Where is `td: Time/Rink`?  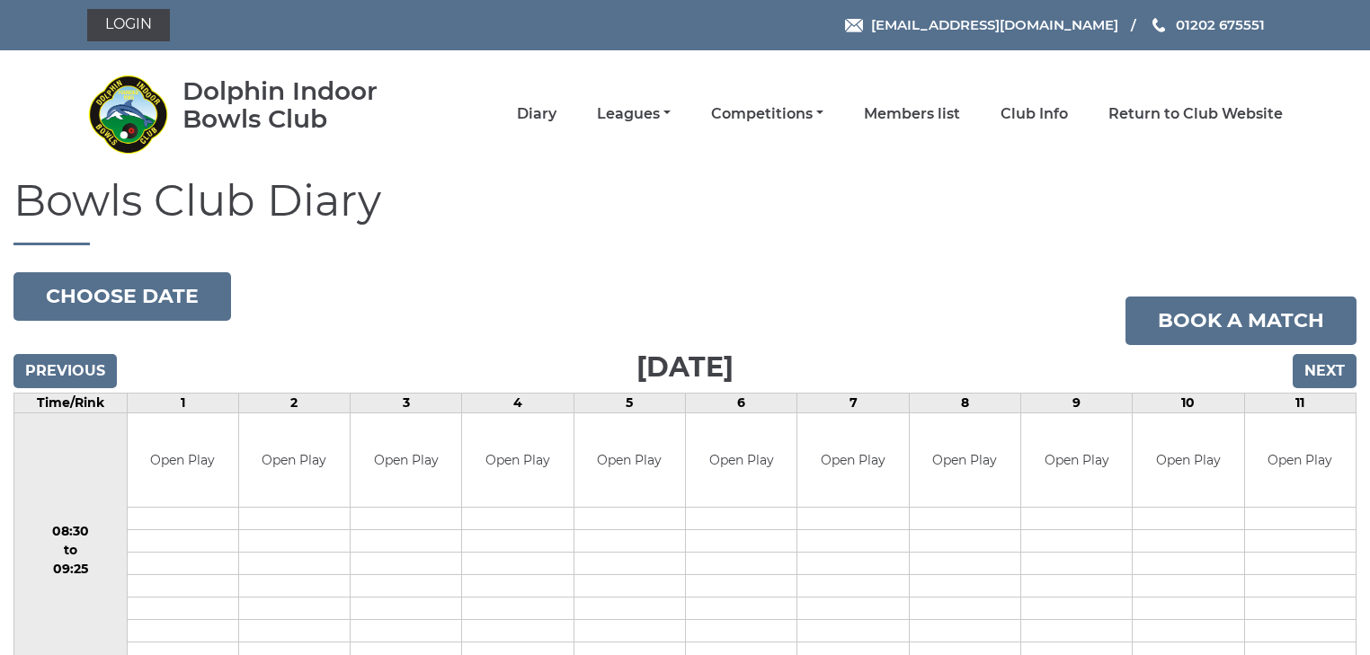
td: Time/Rink is located at coordinates (71, 403).